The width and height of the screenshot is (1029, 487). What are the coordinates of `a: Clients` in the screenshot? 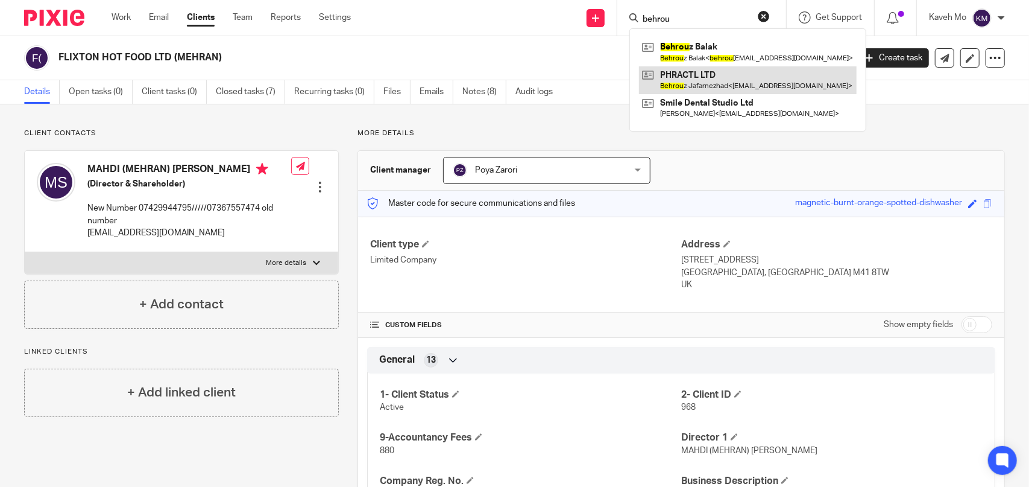 It's located at (201, 17).